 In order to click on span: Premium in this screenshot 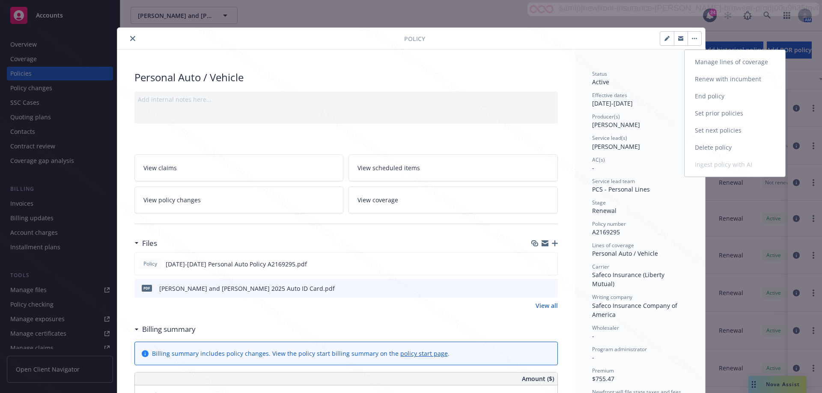, I will do `click(603, 371)`.